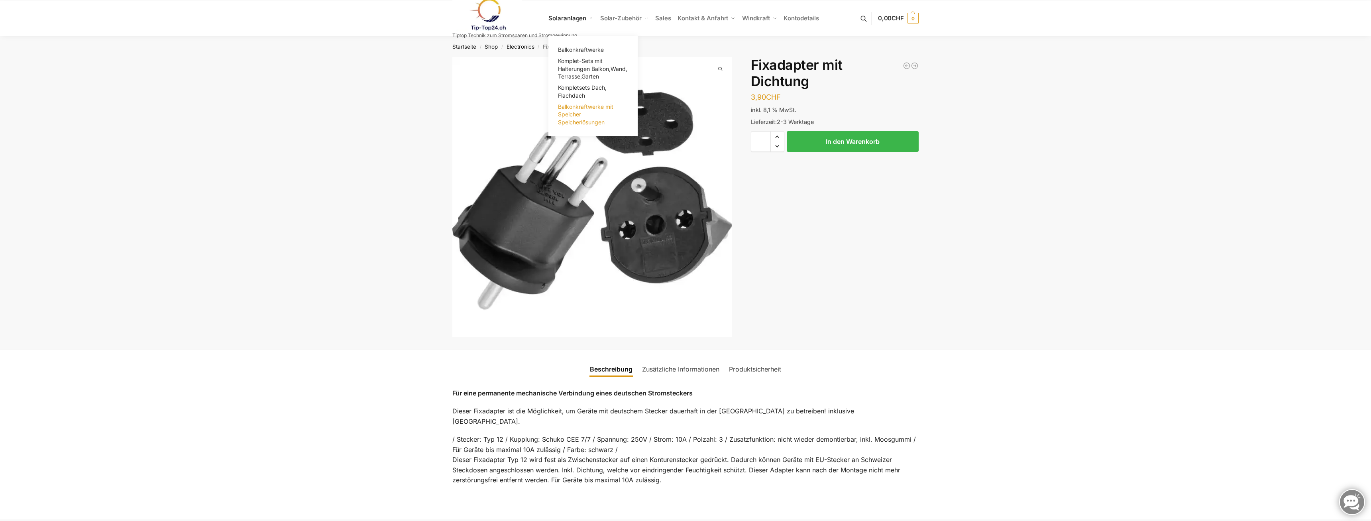 This screenshot has width=1371, height=521. What do you see at coordinates (795, 122) in the screenshot?
I see `span: 2-3 Werktage` at bounding box center [795, 122].